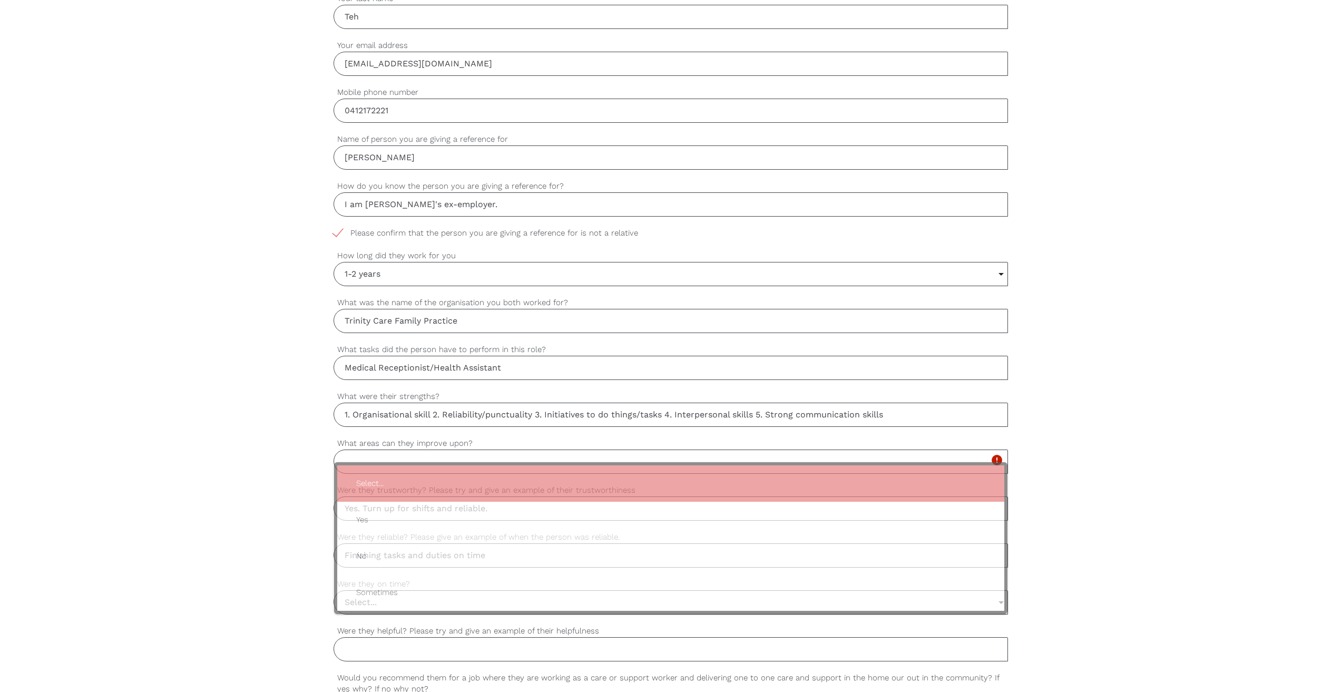  What do you see at coordinates (671, 556) in the screenshot?
I see `span: No` at bounding box center [671, 556].